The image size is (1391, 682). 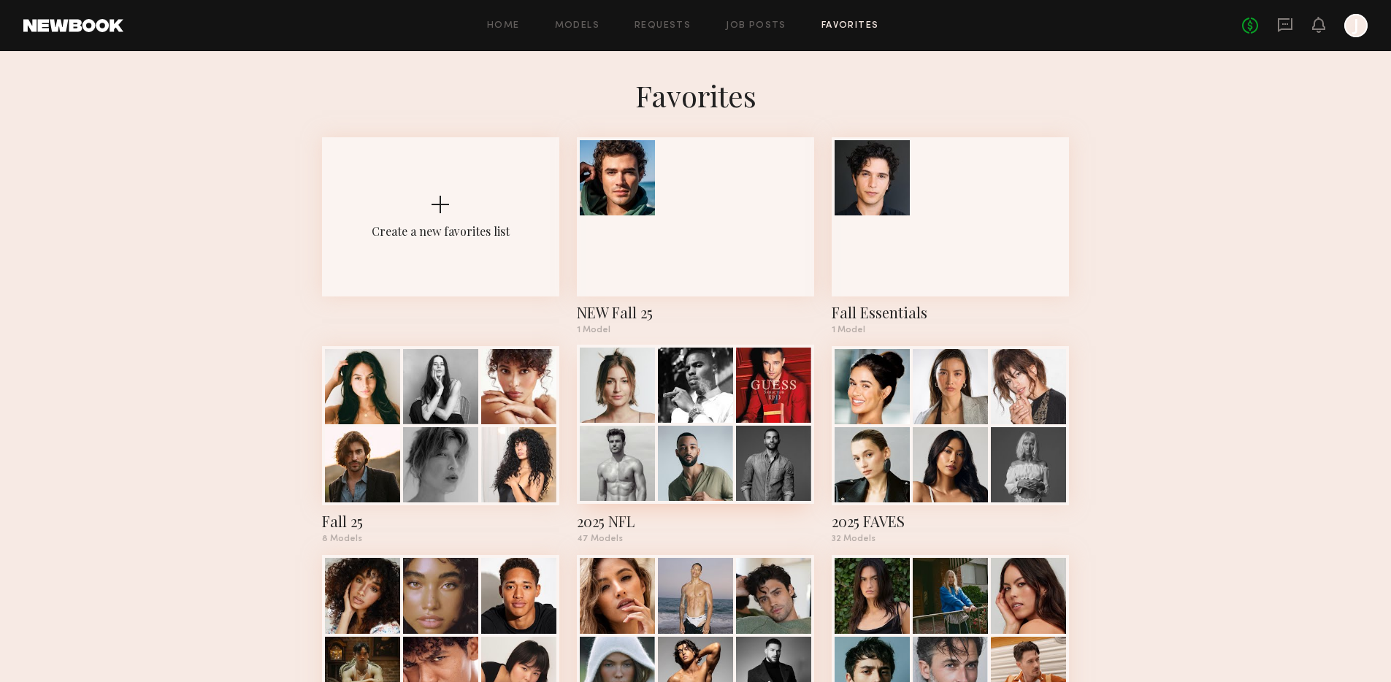 What do you see at coordinates (1356, 26) in the screenshot?
I see `a: J` at bounding box center [1356, 26].